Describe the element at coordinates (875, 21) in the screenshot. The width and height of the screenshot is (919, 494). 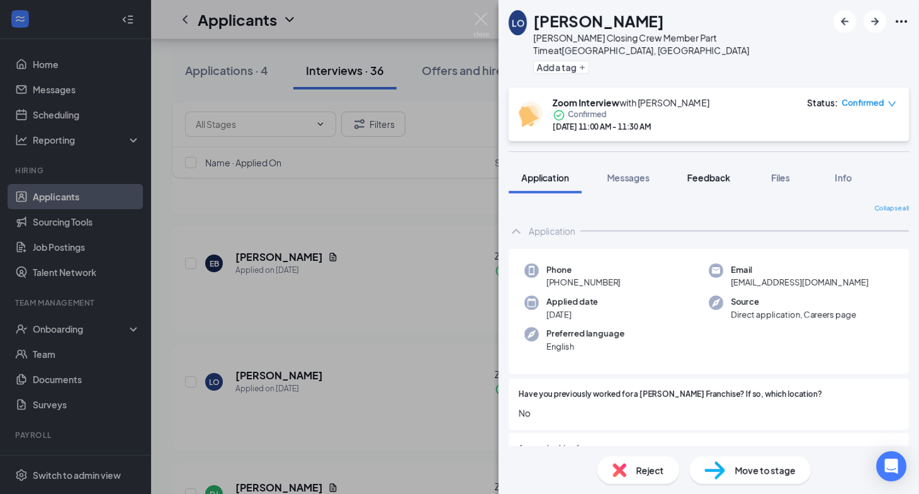
I see `button: ArrowRight` at that location.